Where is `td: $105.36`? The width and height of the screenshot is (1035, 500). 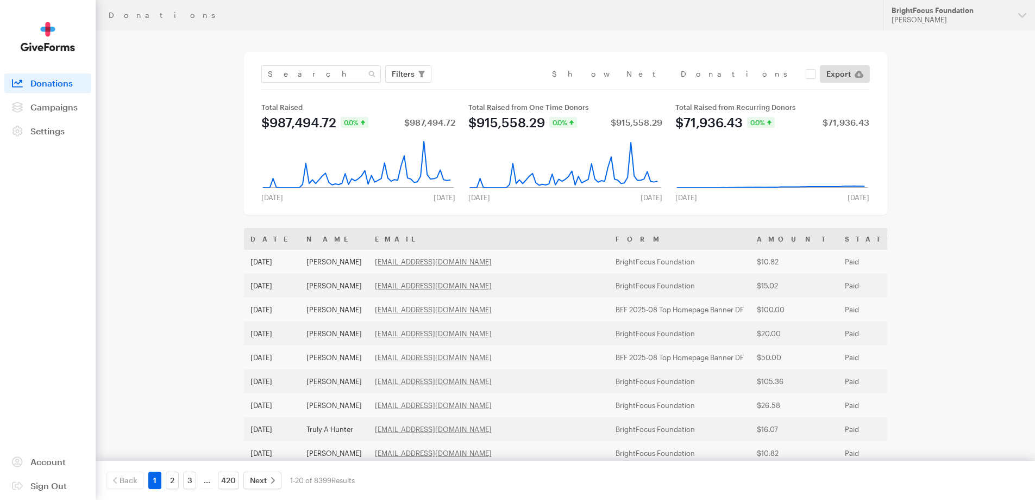 td: $105.36 is located at coordinates (795, 381).